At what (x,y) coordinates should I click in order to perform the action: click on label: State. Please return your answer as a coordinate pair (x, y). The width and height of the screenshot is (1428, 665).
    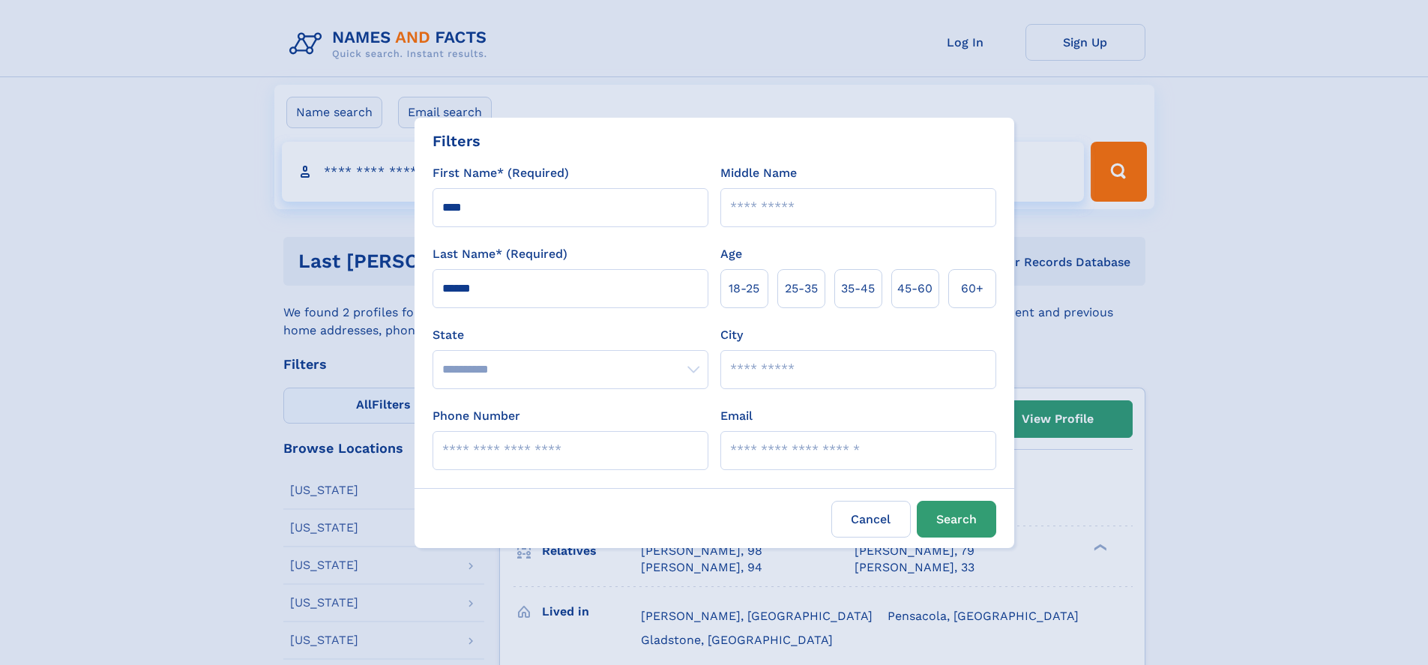
    Looking at the image, I should click on (571, 335).